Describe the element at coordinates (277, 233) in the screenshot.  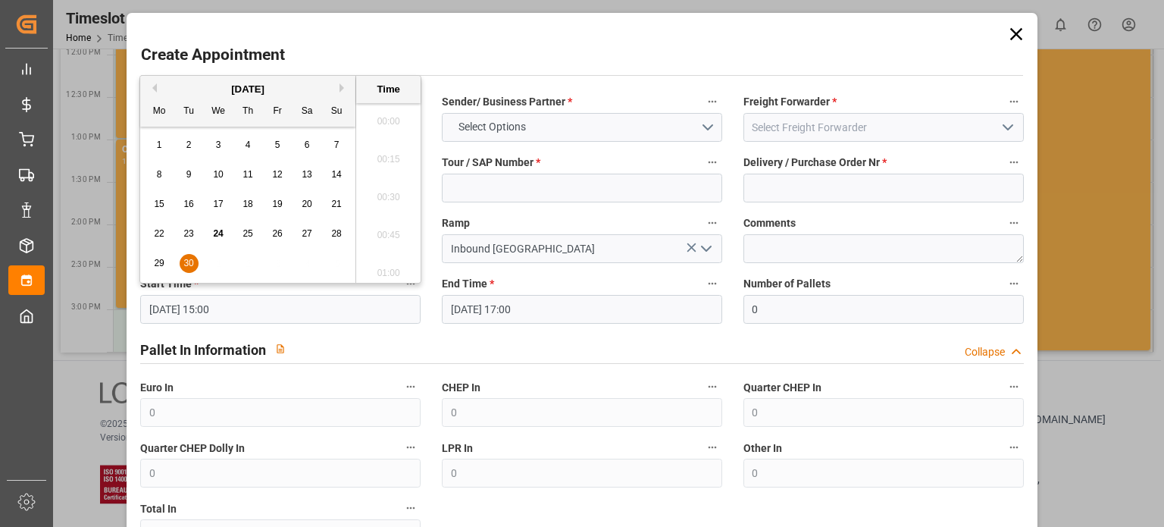
I see `div: Choose Friday, September 26th, 2025` at that location.